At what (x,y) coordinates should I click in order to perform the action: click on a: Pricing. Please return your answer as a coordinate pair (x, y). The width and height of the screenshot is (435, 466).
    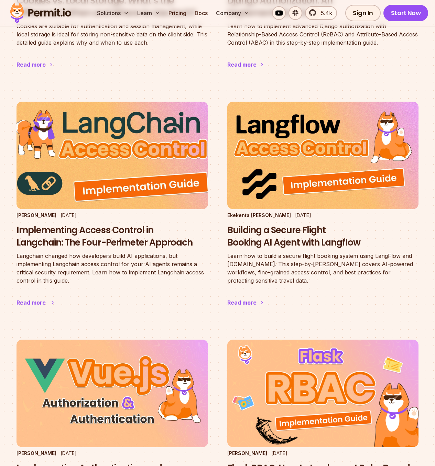
    Looking at the image, I should click on (177, 13).